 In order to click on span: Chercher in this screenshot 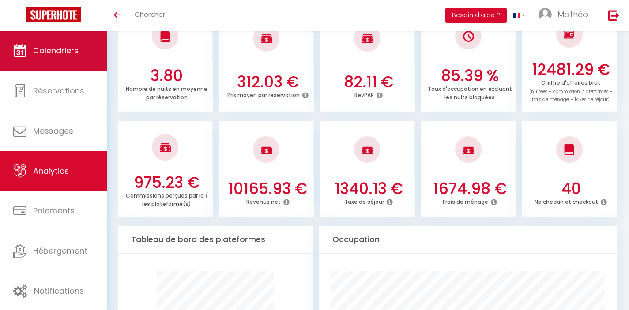, I will do `click(150, 14)`.